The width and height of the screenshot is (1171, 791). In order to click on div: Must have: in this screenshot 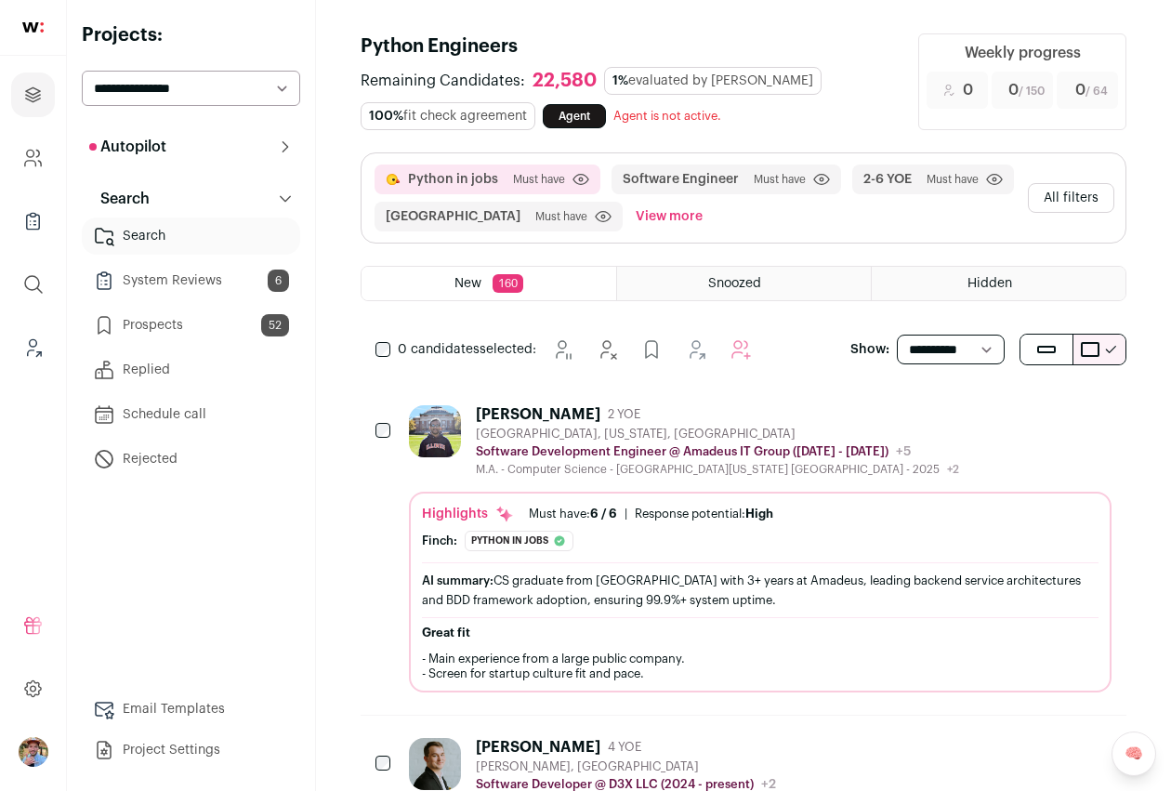, I will do `click(572, 514)`.